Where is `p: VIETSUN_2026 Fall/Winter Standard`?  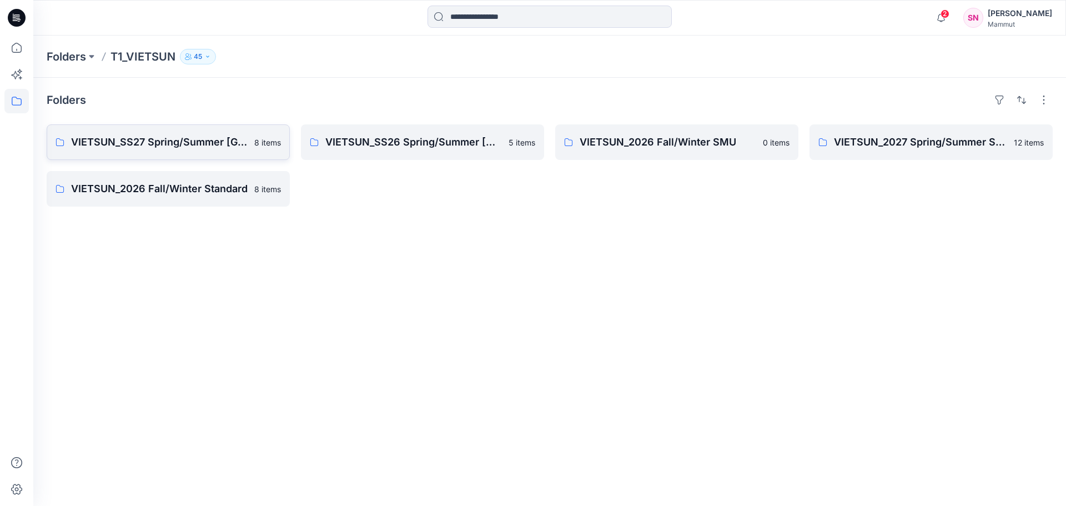
p: VIETSUN_2026 Fall/Winter Standard is located at coordinates (159, 189).